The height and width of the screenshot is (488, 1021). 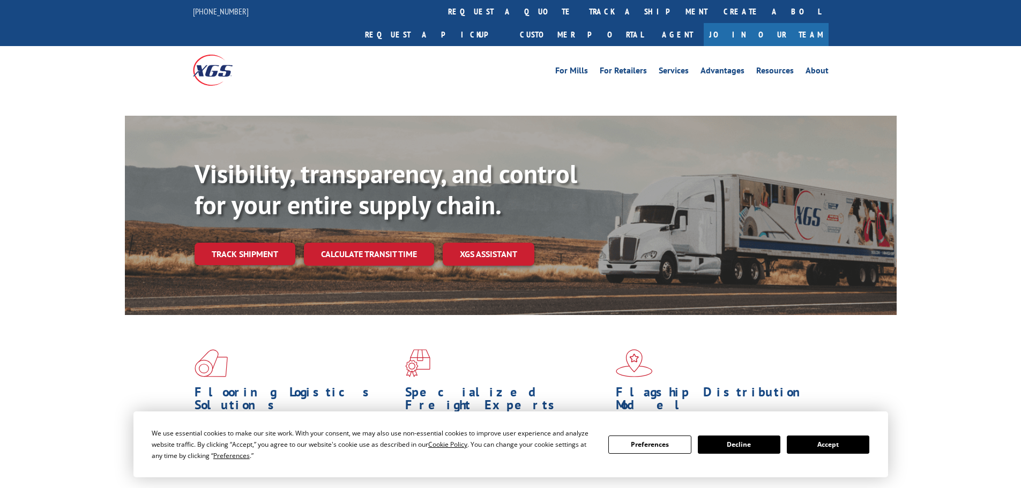 What do you see at coordinates (817, 72) in the screenshot?
I see `a: About` at bounding box center [817, 72].